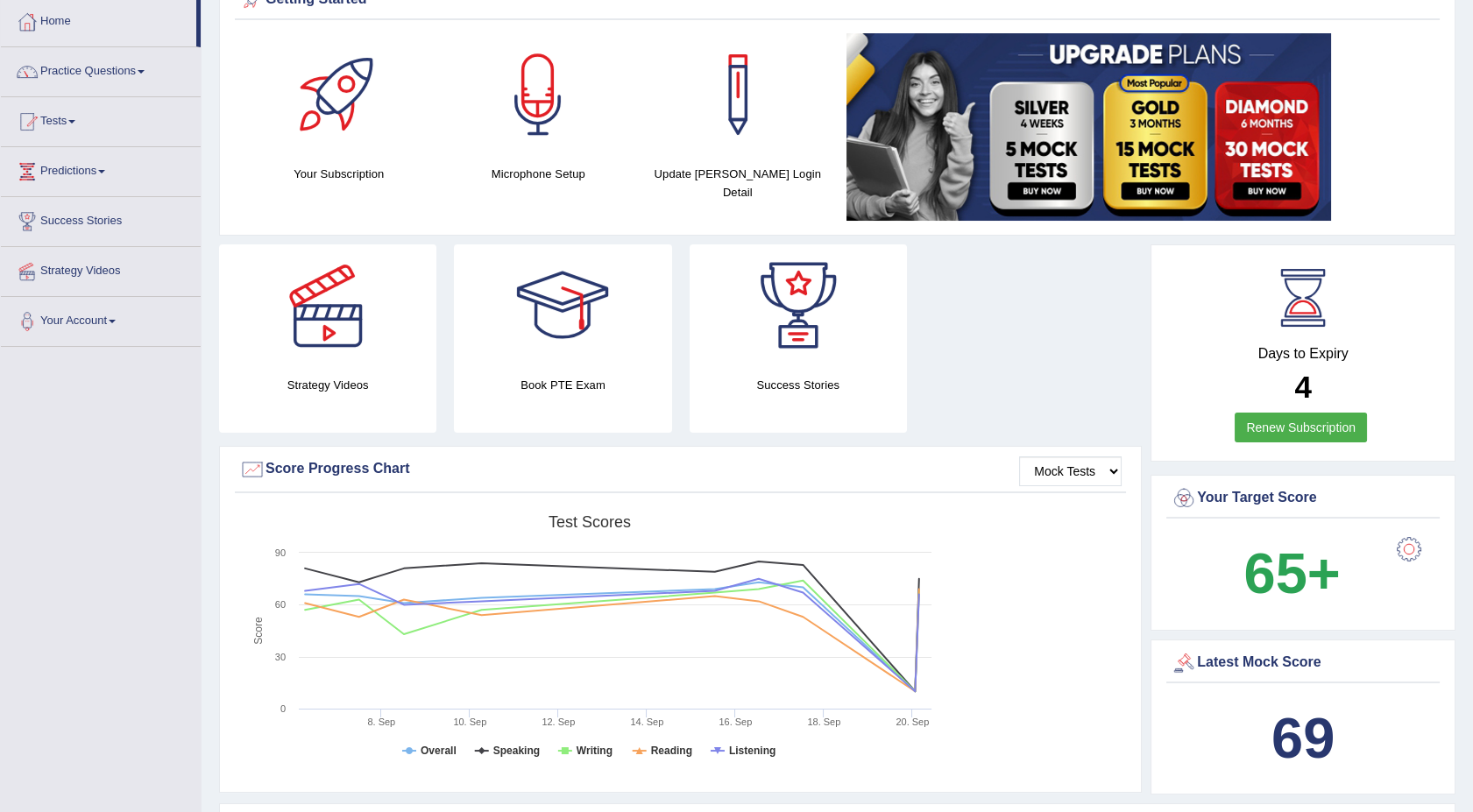  I want to click on a: Renew Subscription, so click(1300, 427).